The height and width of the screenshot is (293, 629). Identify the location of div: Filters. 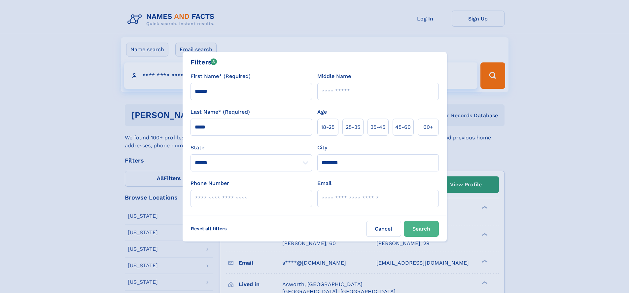
(204, 62).